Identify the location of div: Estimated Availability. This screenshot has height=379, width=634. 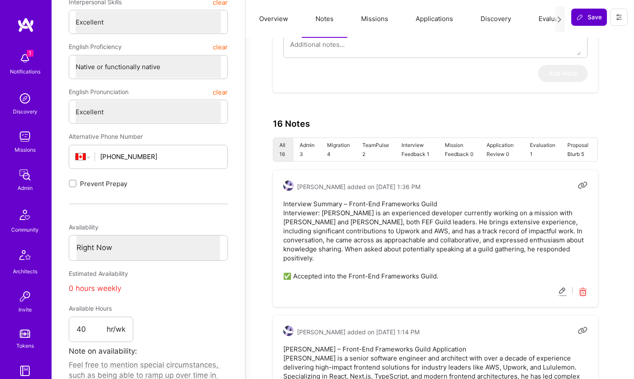
(148, 274).